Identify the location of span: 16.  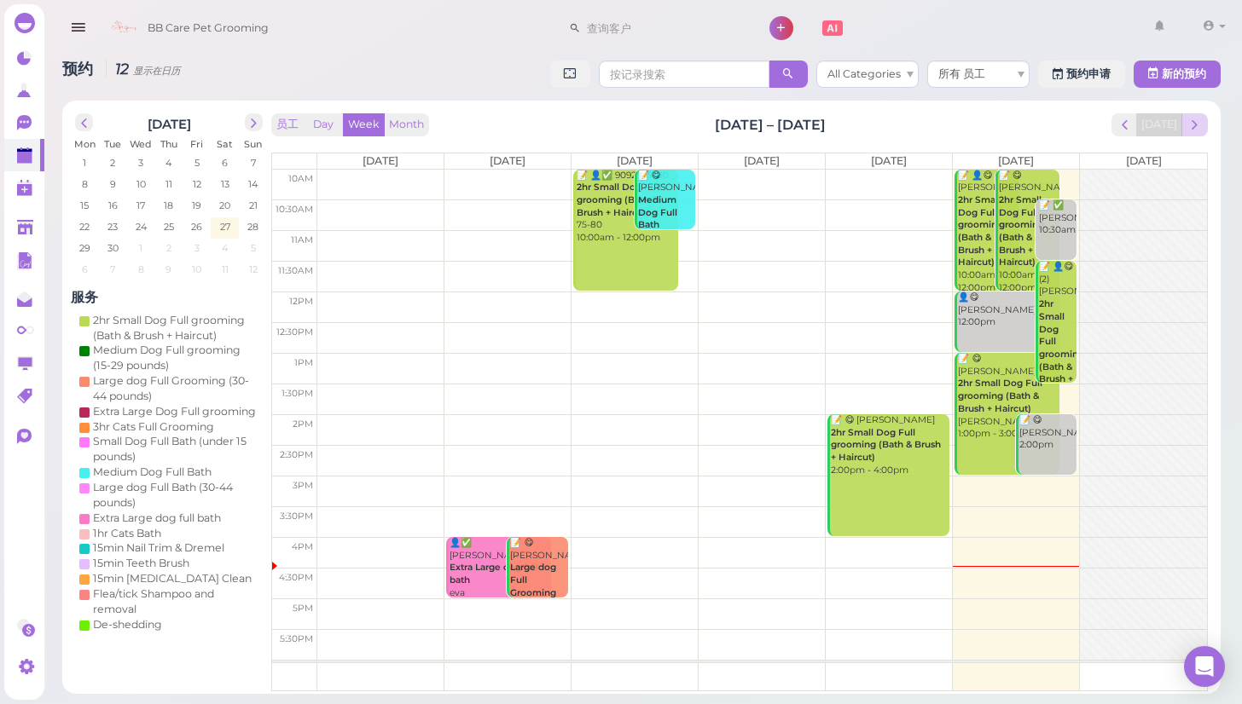
(113, 206).